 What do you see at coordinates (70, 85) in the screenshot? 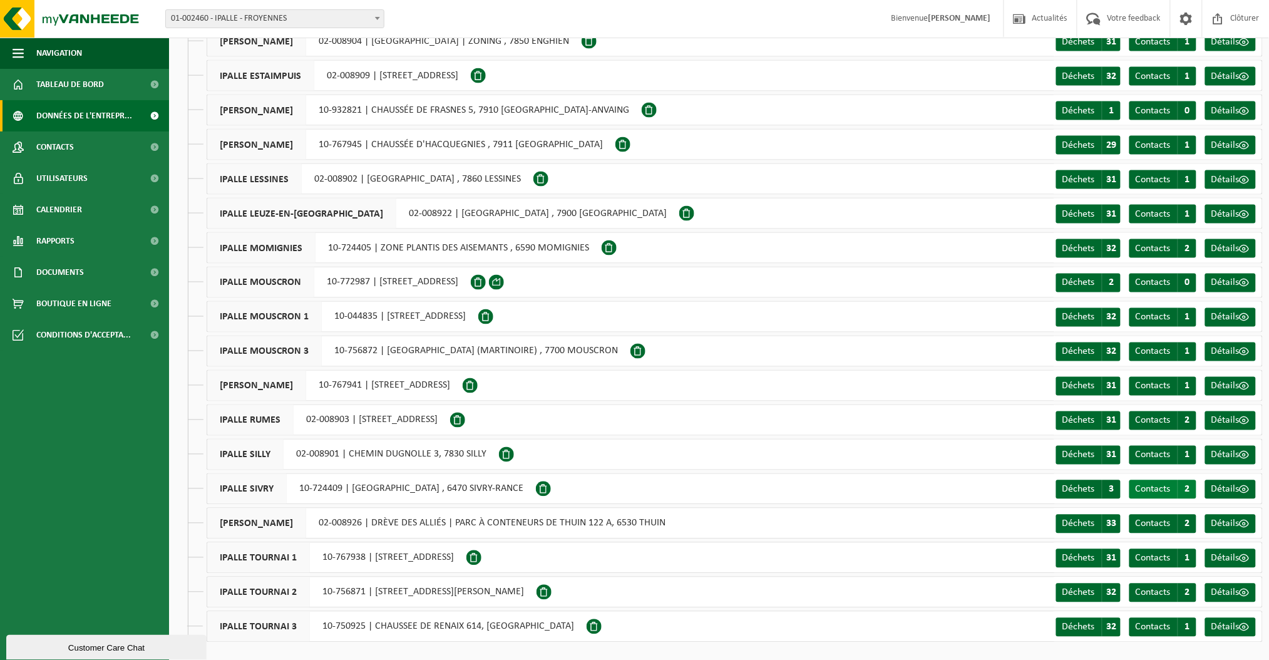
I see `span: Tableau de bord` at bounding box center [70, 85].